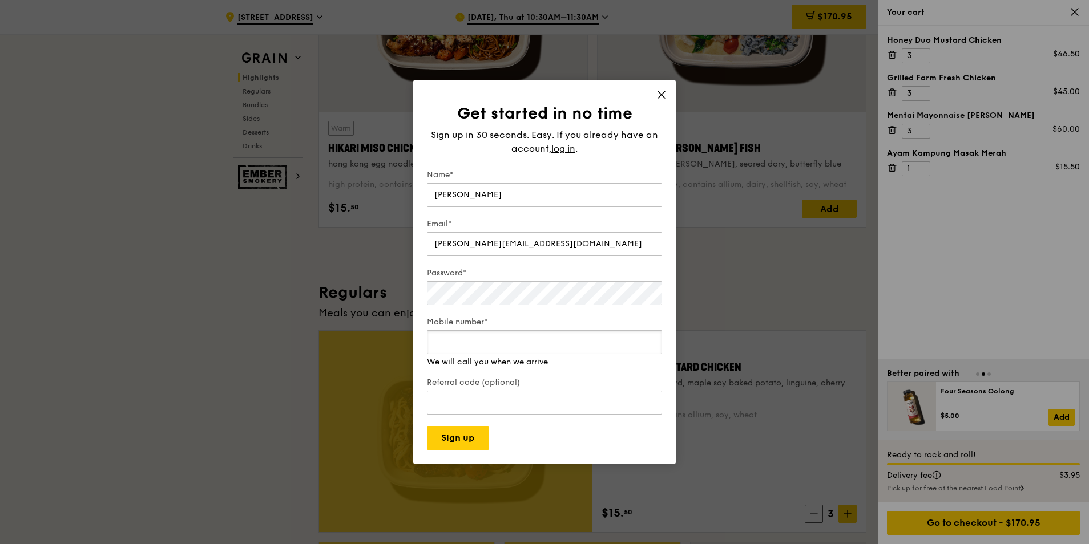 The width and height of the screenshot is (1089, 544). Describe the element at coordinates (544, 141) in the screenshot. I see `span: Sign up in 30 seconds. Easy. If you already have an account,` at that location.